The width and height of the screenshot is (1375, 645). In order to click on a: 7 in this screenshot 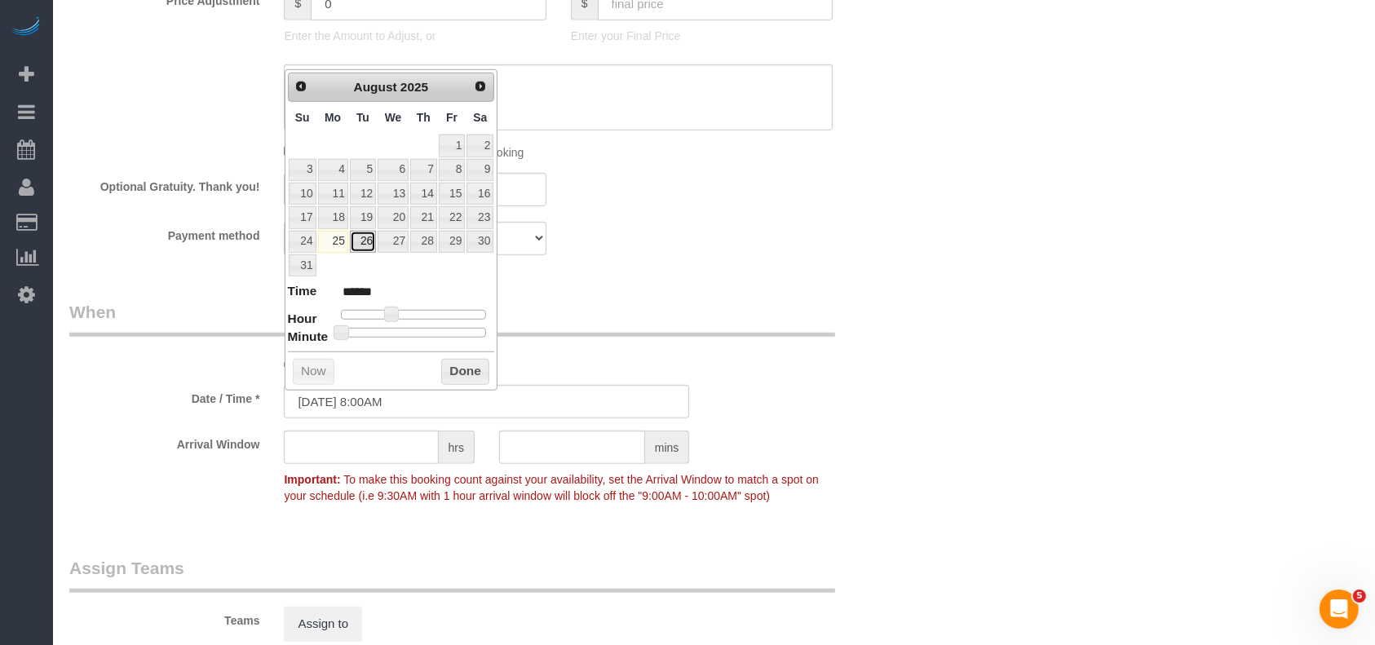, I will do `click(423, 170)`.